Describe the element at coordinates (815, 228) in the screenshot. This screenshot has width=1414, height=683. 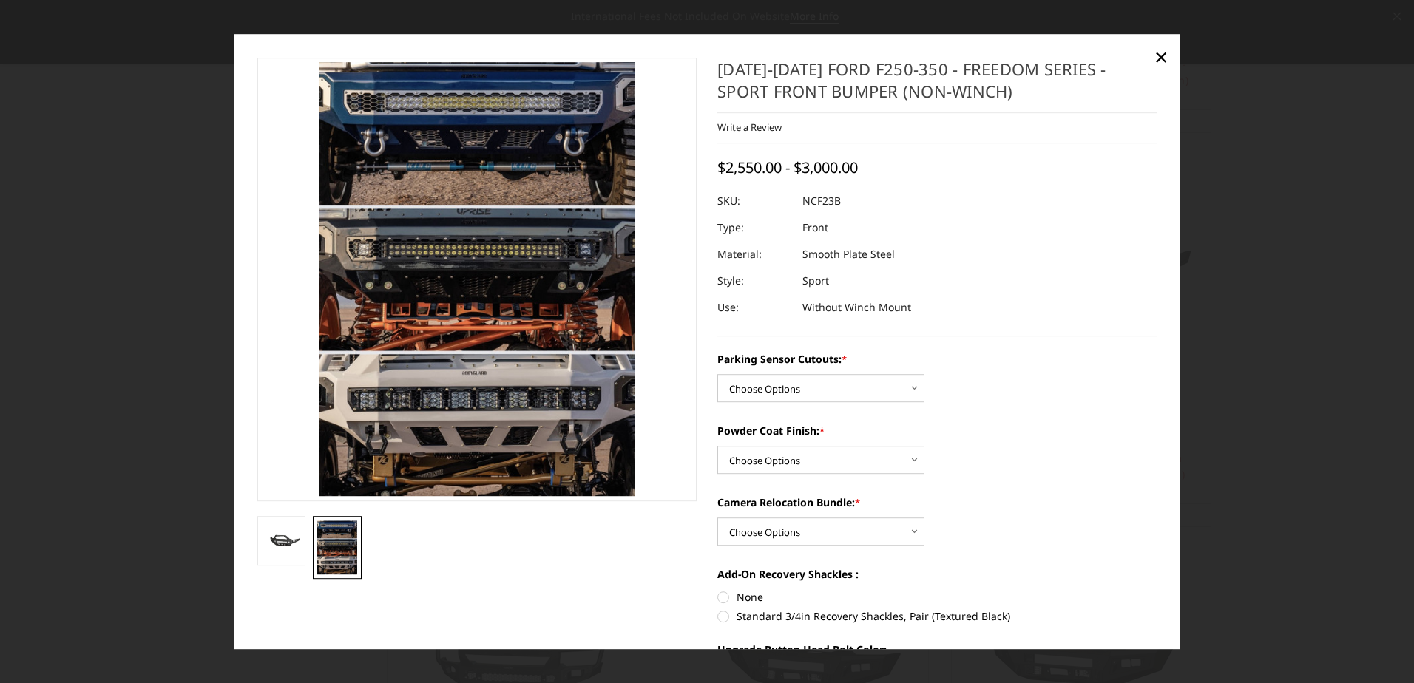
I see `dd: Front` at that location.